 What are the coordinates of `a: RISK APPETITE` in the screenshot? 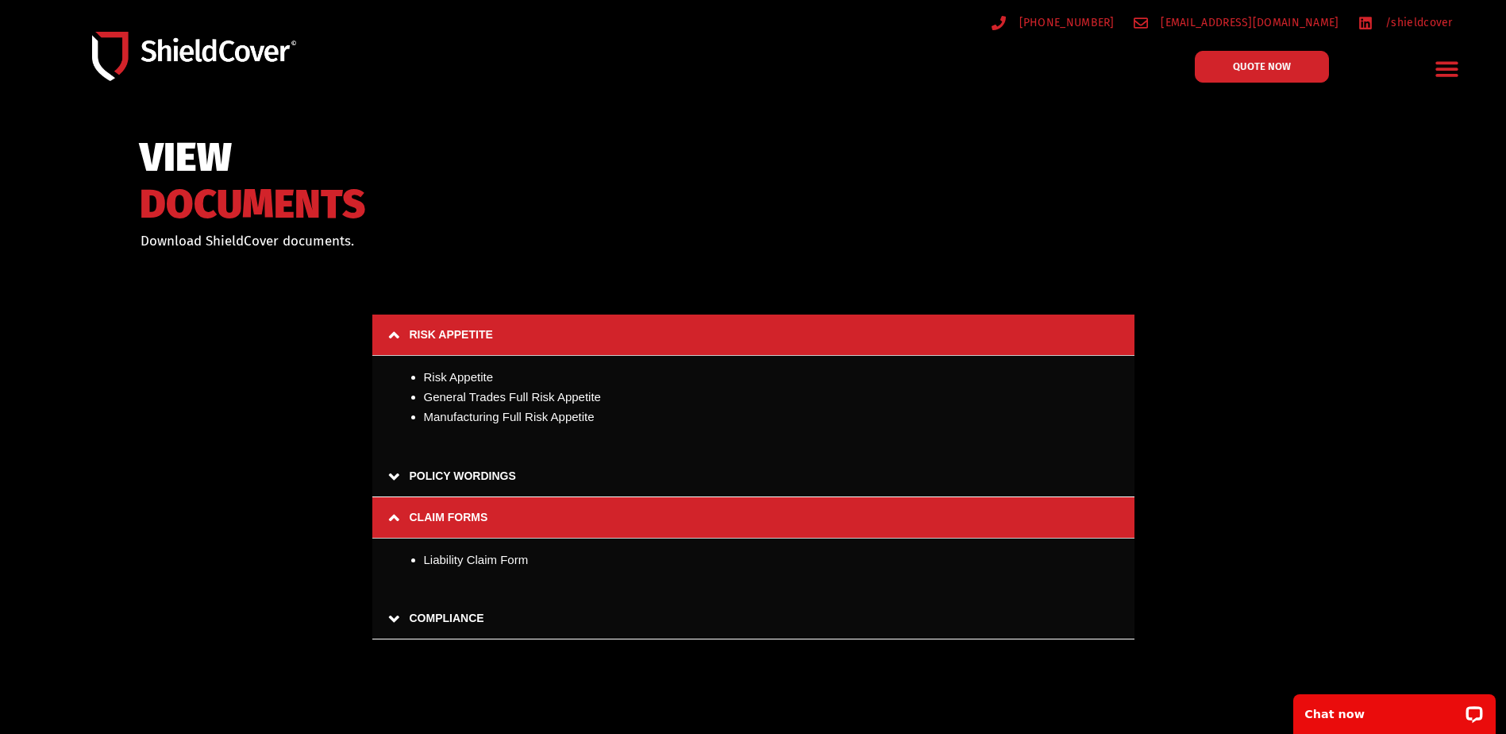 It's located at (754, 335).